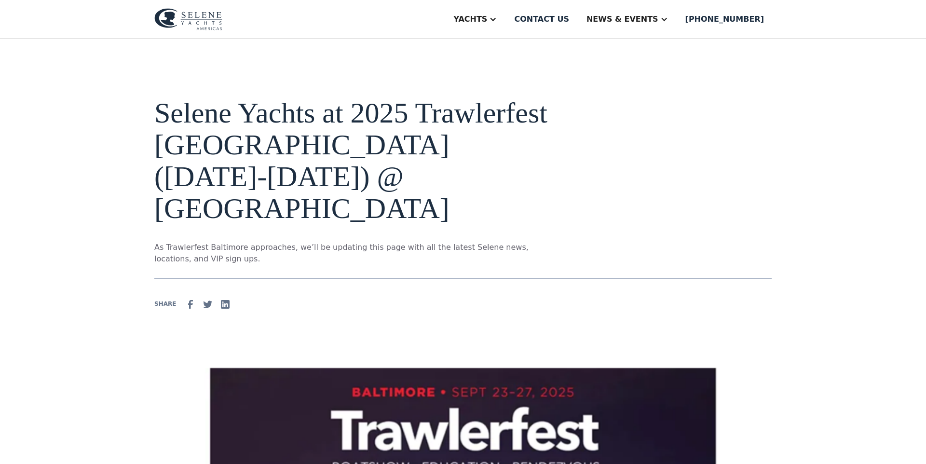 The width and height of the screenshot is (926, 464). I want to click on div: Yachts, so click(470, 19).